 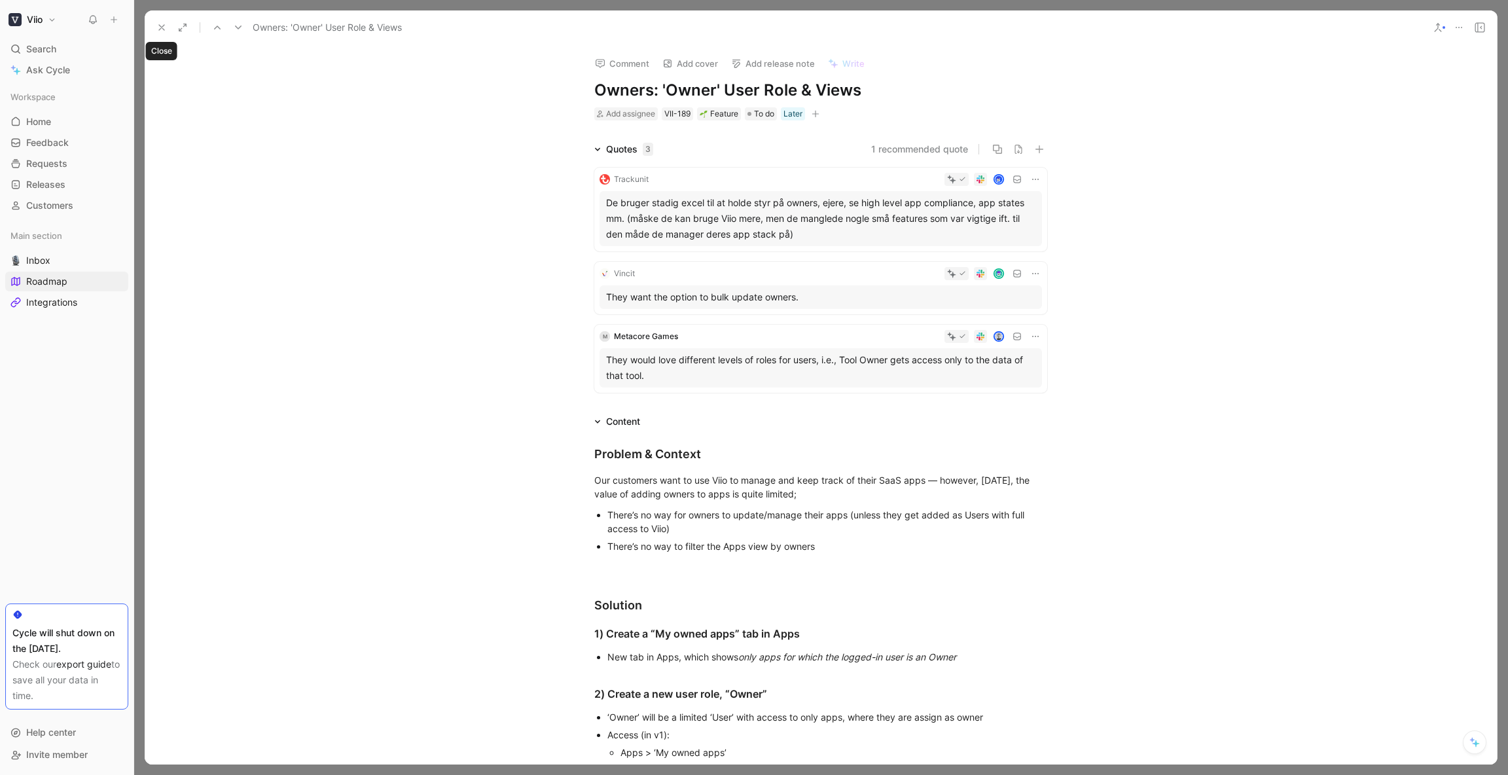 I want to click on span: Invite member, so click(x=57, y=754).